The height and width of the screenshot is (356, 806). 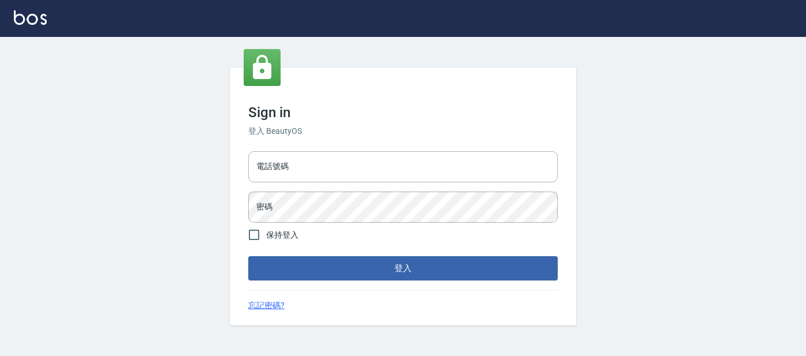 I want to click on img: Logo, so click(x=30, y=17).